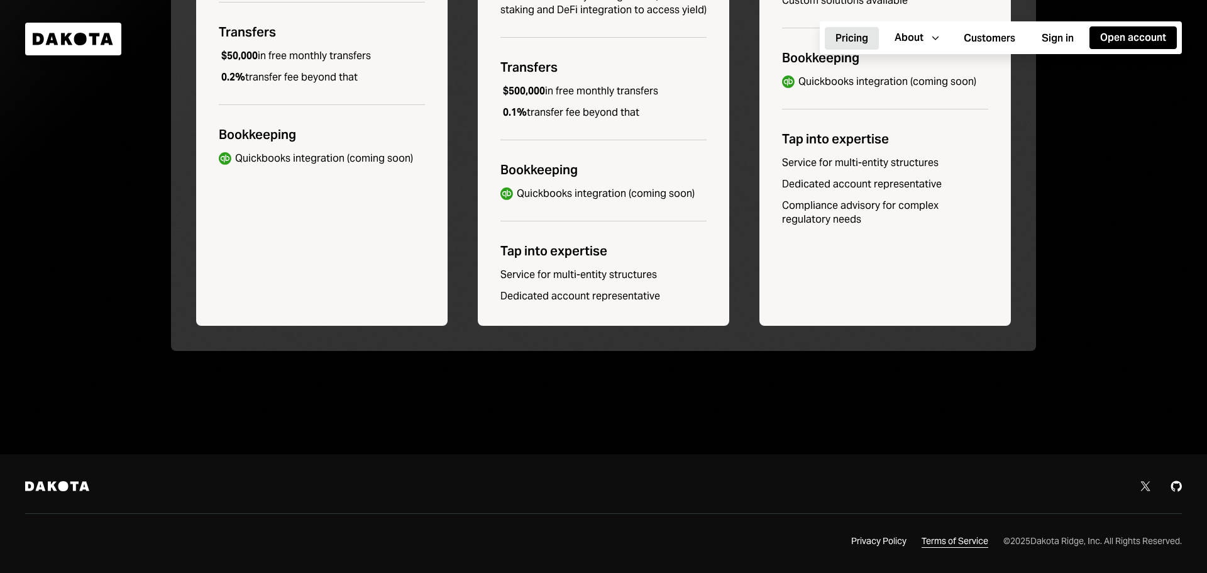 This screenshot has width=1207, height=573. What do you see at coordinates (916, 38) in the screenshot?
I see `button: About` at bounding box center [916, 38].